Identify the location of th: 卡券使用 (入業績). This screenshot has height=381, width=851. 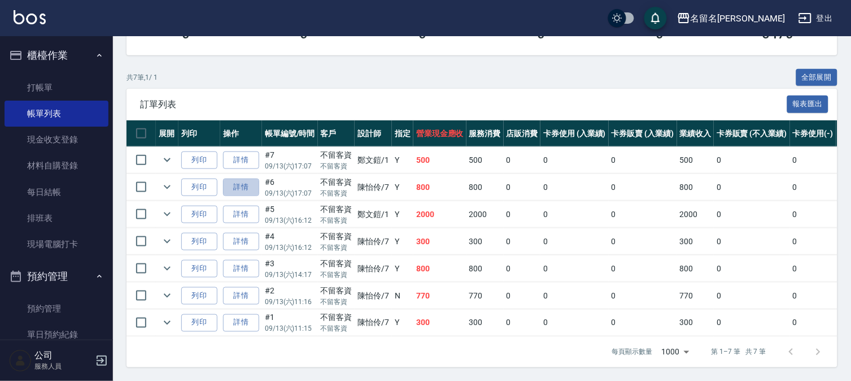
(574, 133).